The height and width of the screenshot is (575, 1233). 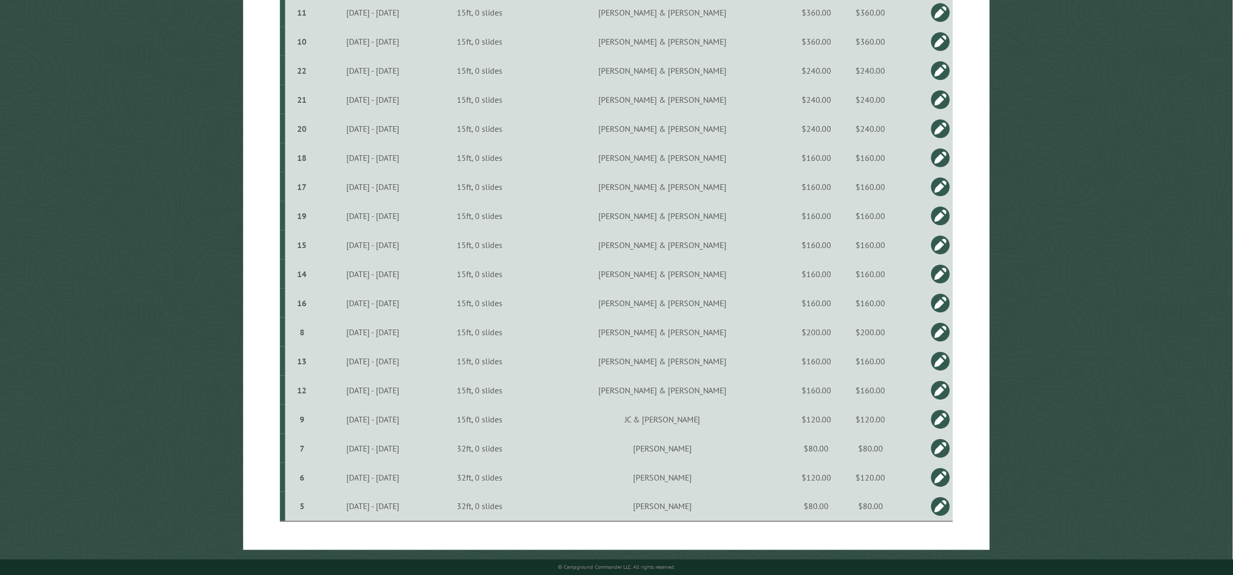 What do you see at coordinates (302, 216) in the screenshot?
I see `div: 19` at bounding box center [302, 216].